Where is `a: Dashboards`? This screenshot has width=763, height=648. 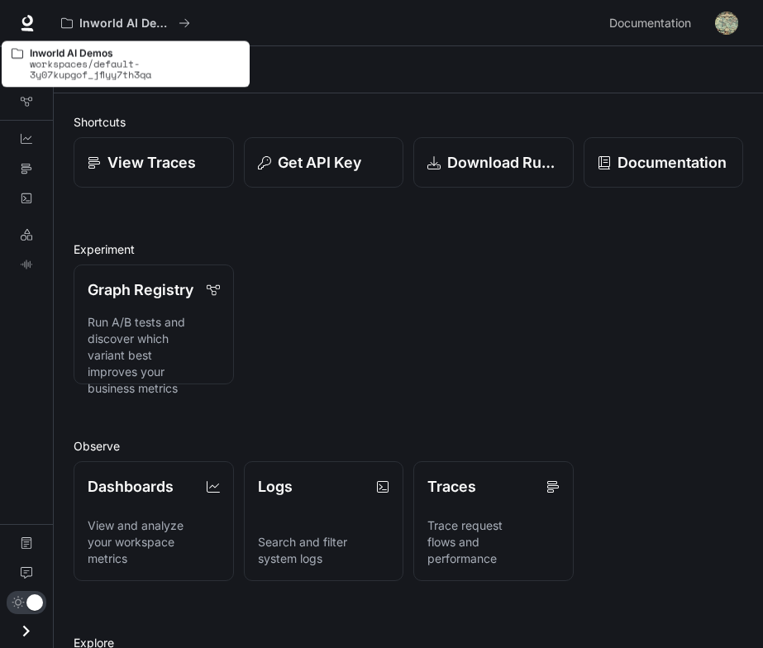
a: Dashboards is located at coordinates (26, 139).